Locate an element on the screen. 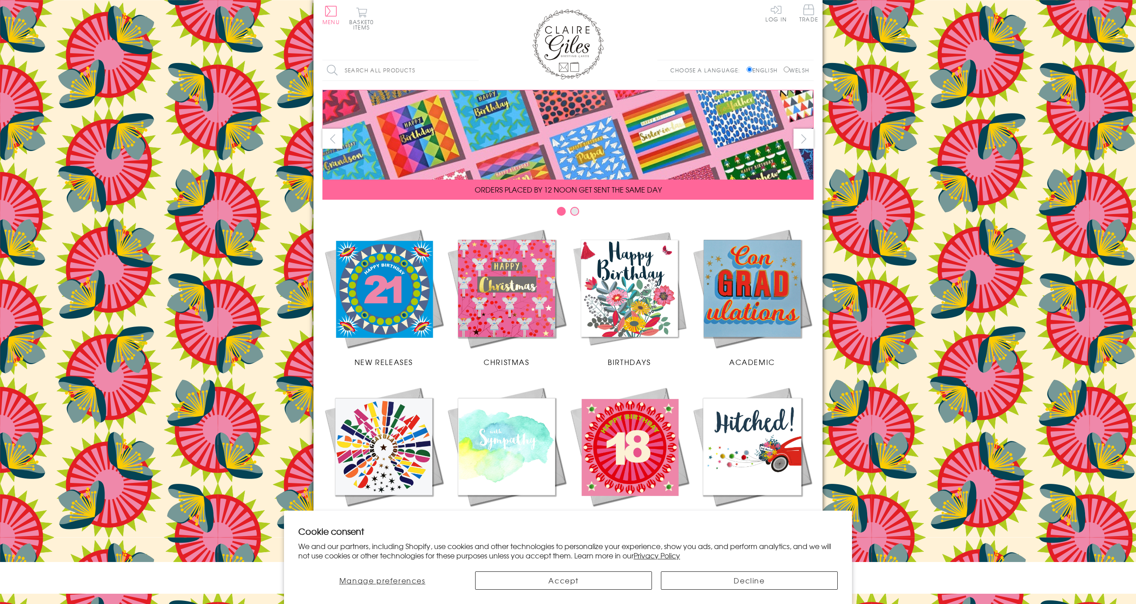  h2: Cookie consent is located at coordinates (568, 531).